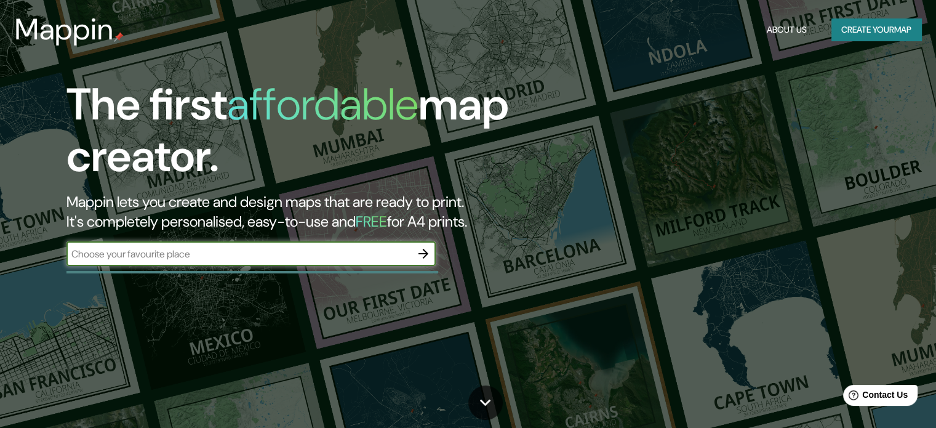 The width and height of the screenshot is (936, 428). What do you see at coordinates (239, 254) in the screenshot?
I see `input: Choose your favourite place` at bounding box center [239, 254].